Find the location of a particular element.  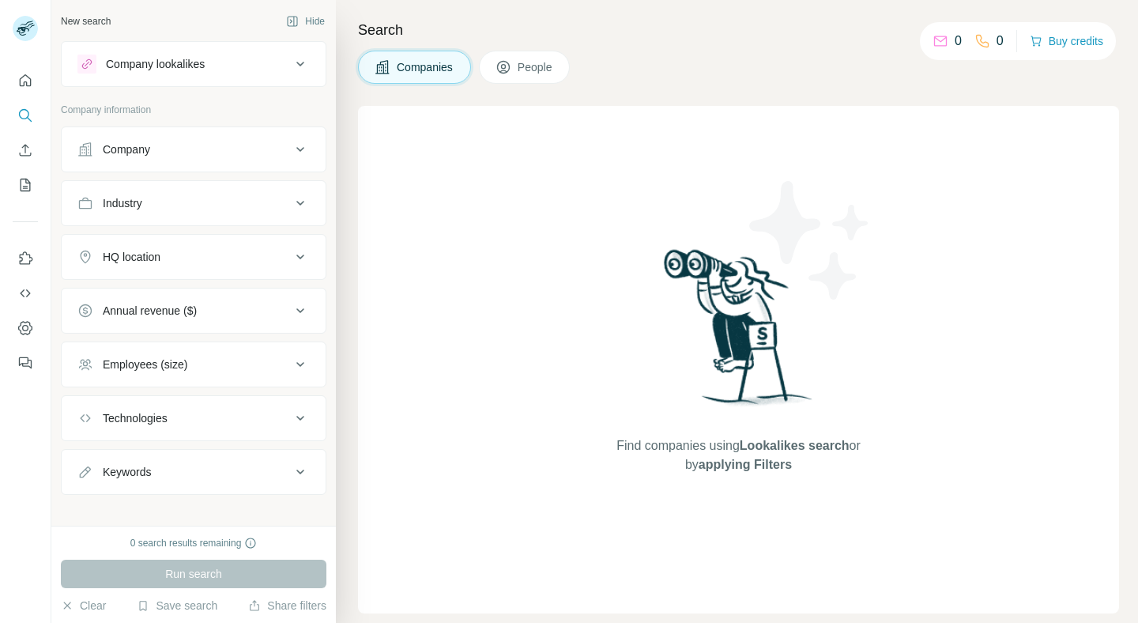

div: Company lookalikes is located at coordinates (155, 64).